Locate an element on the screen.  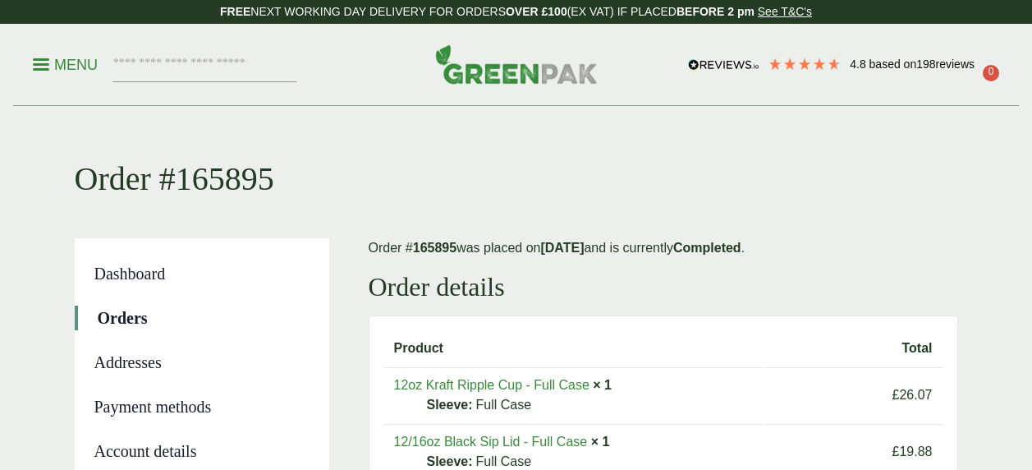
strong: OVER £100 is located at coordinates (536, 11).